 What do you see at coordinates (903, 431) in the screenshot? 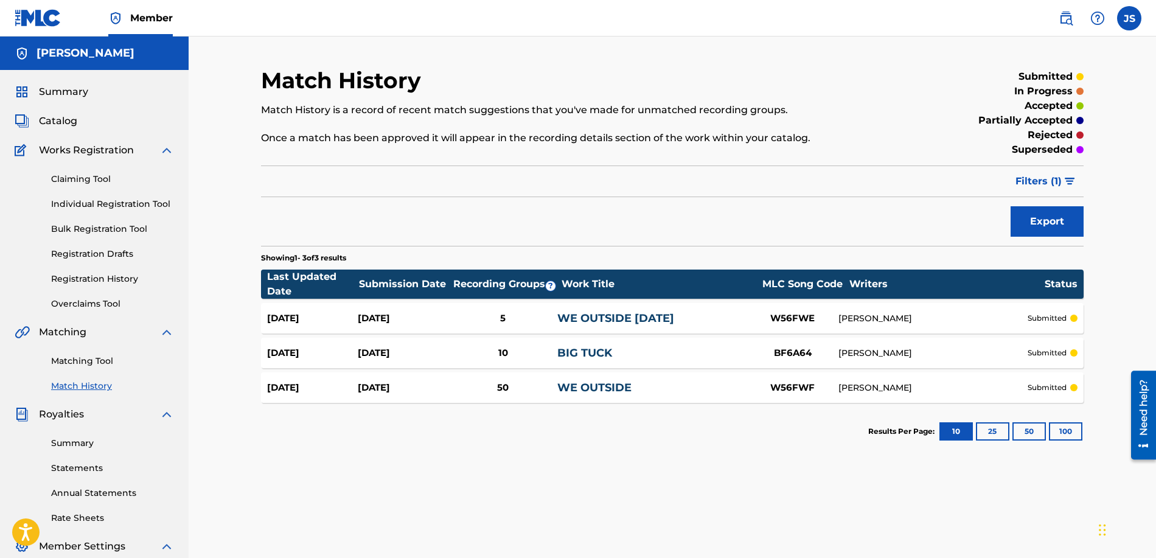
I see `p: Results Per Page:` at bounding box center [903, 431].